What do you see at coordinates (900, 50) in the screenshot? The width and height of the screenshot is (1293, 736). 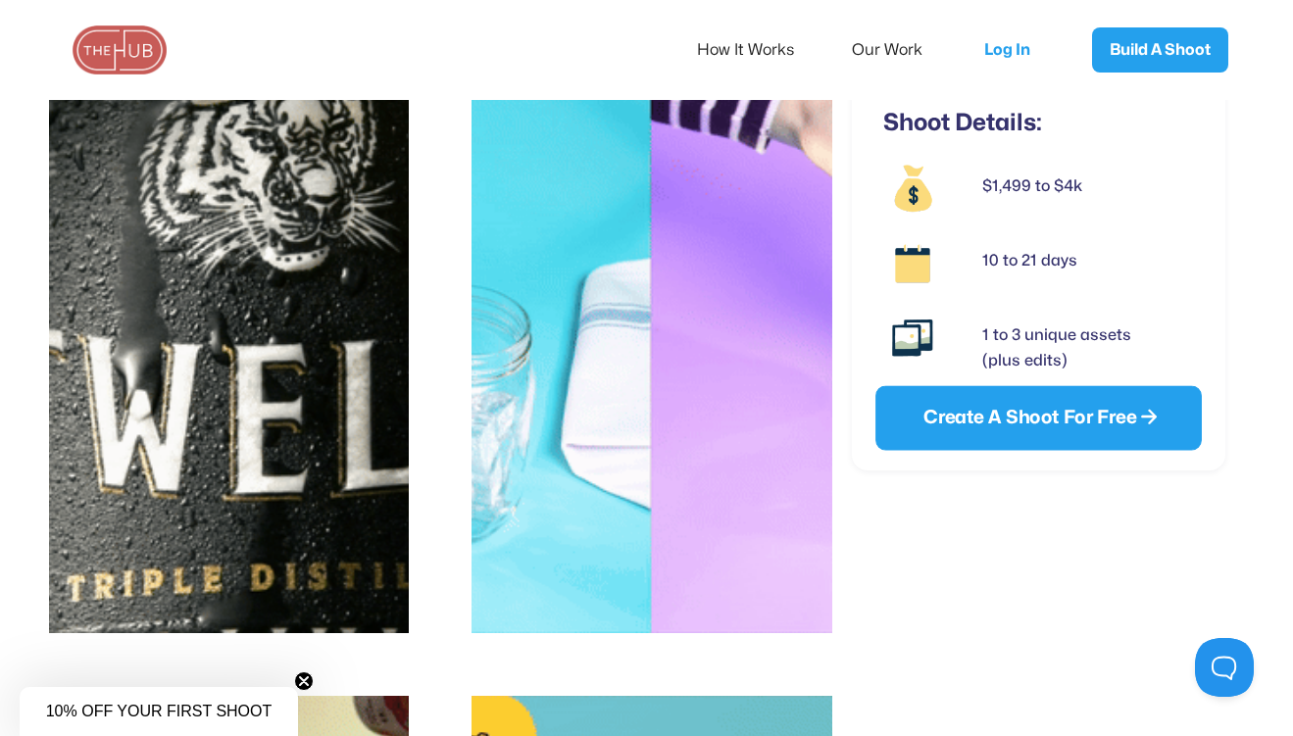 I see `a: Our Work` at bounding box center [900, 50].